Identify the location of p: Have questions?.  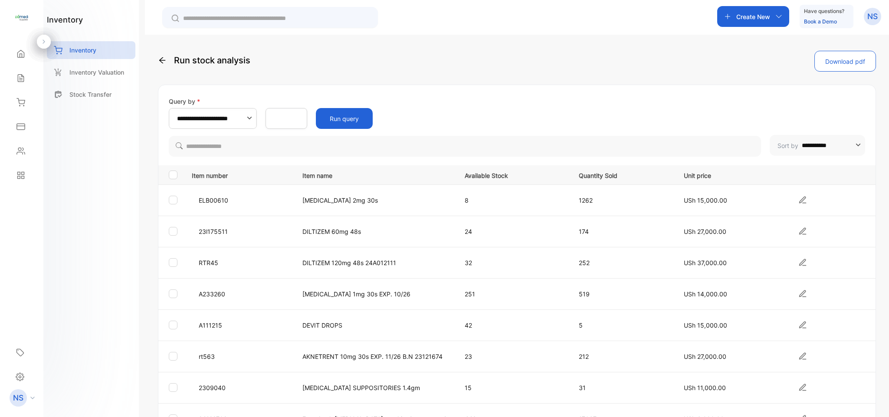
(824, 11).